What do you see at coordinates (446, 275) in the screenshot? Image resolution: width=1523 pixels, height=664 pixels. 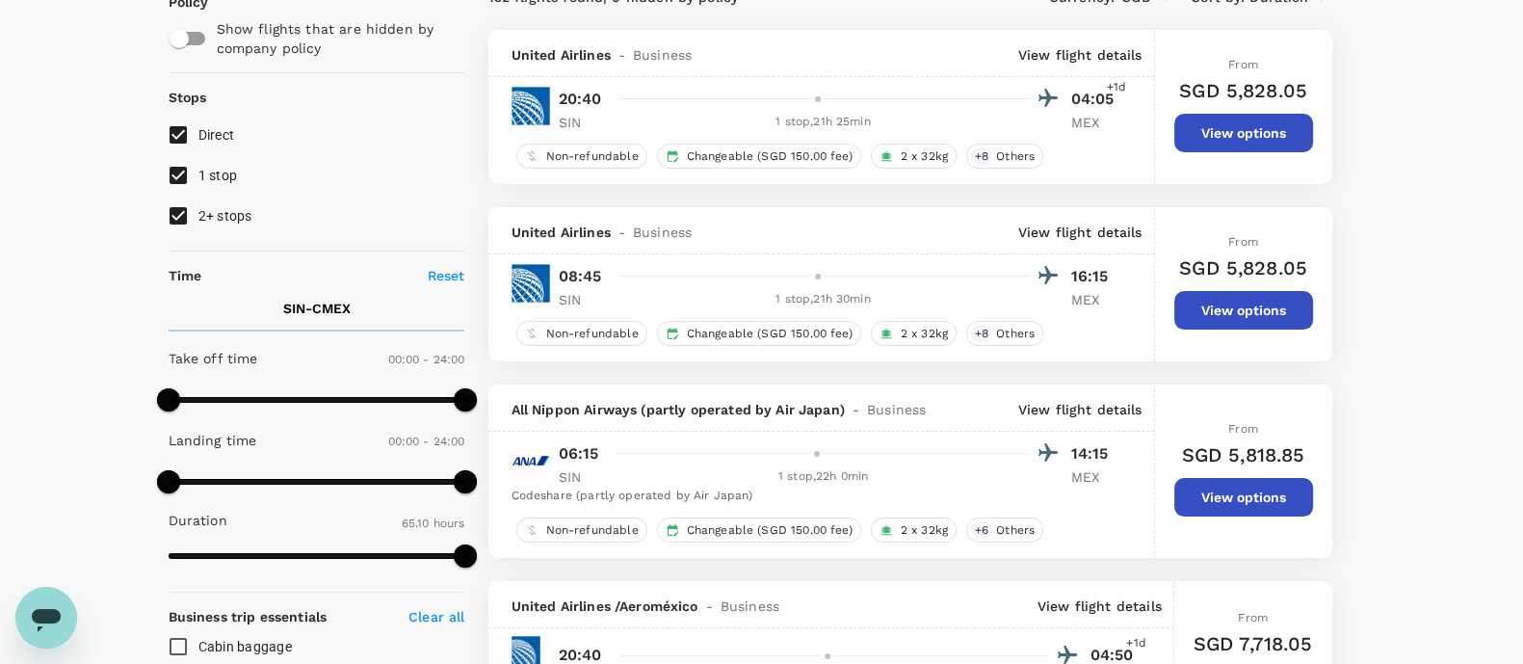 I see `p: Reset` at bounding box center [446, 275].